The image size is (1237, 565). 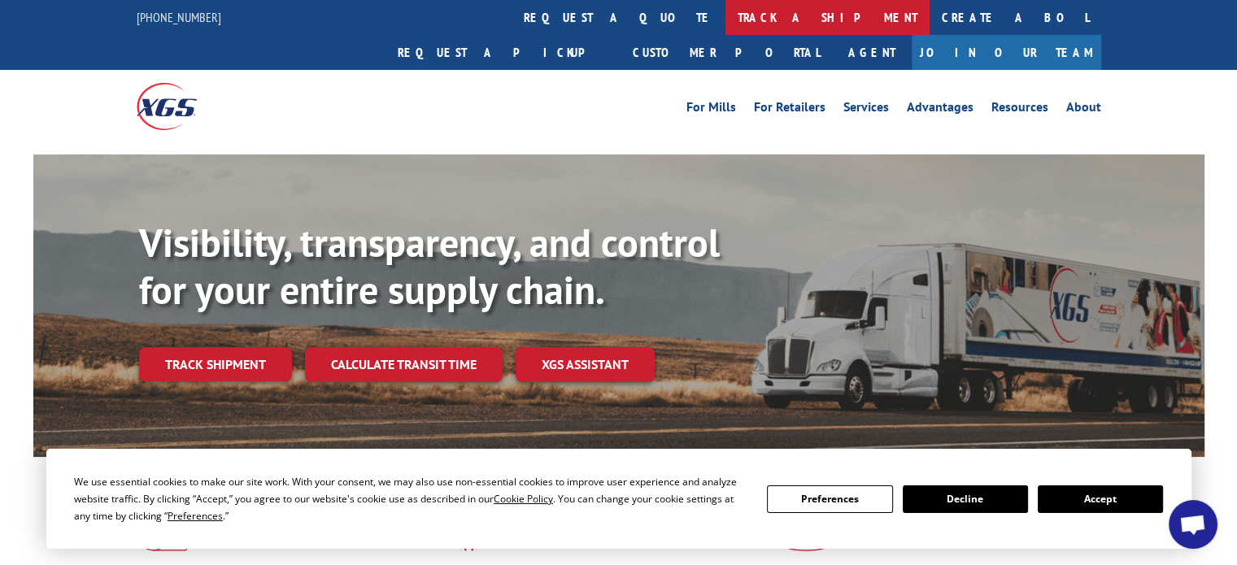 I want to click on a: Services, so click(x=866, y=110).